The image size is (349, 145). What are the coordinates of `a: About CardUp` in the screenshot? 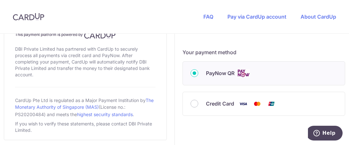 It's located at (318, 17).